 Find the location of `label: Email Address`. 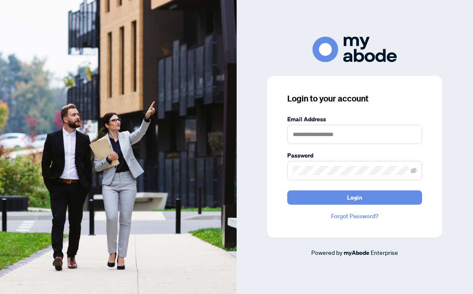

label: Email Address is located at coordinates (354, 119).